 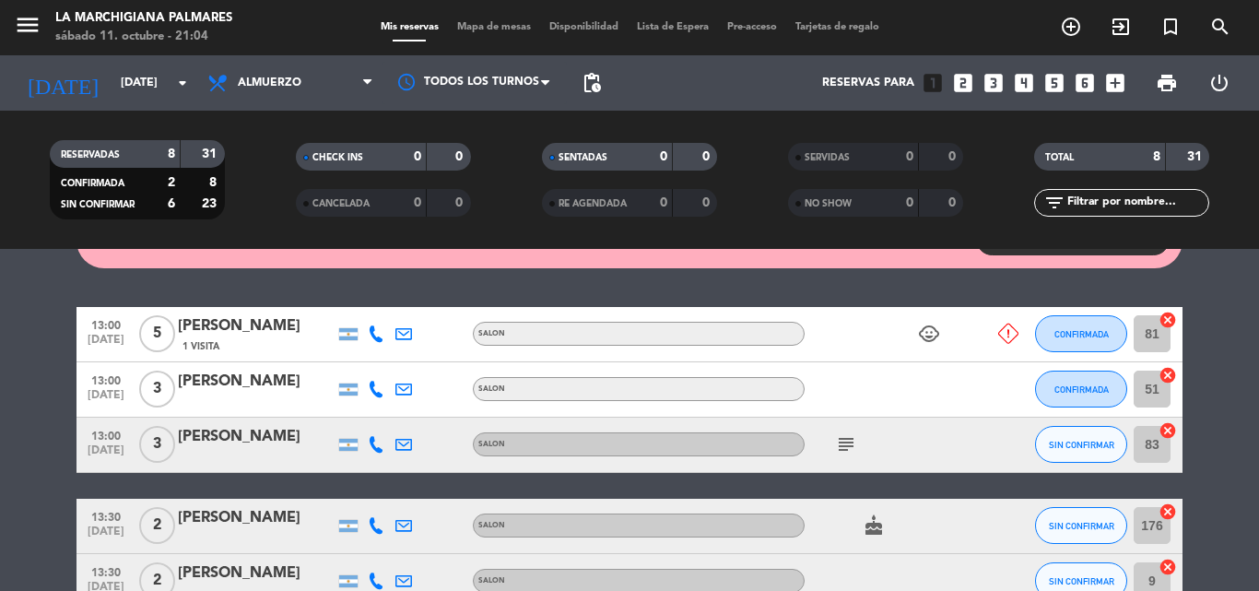 I want to click on i: looks_one, so click(x=932, y=83).